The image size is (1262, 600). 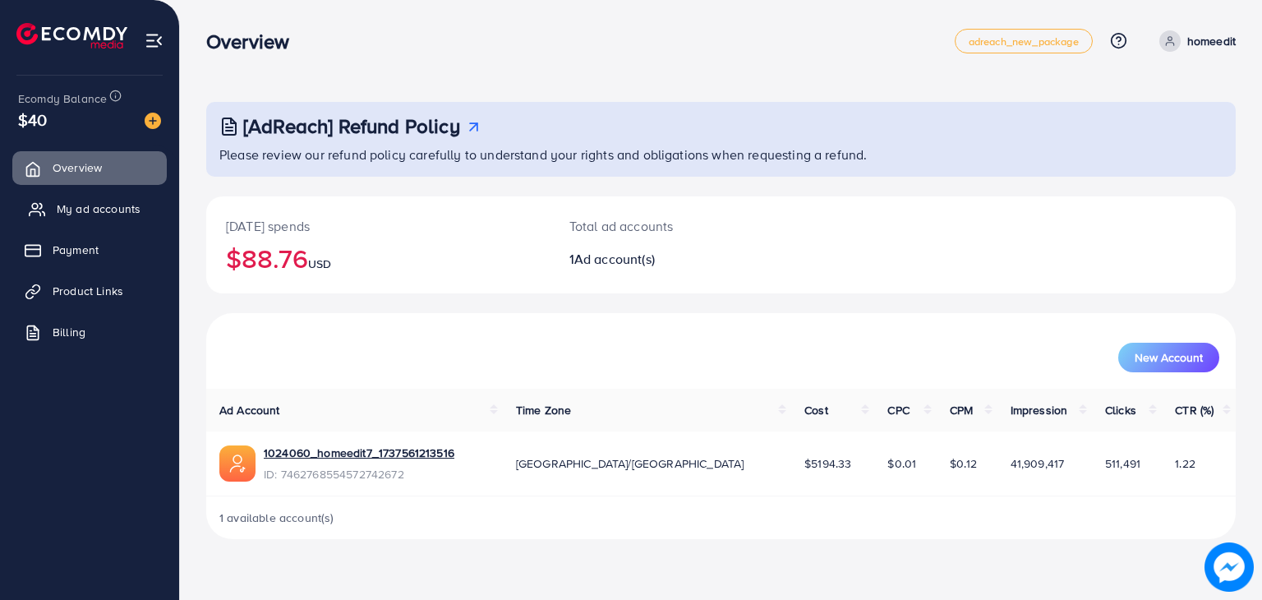 What do you see at coordinates (88, 291) in the screenshot?
I see `span: Product Links` at bounding box center [88, 291].